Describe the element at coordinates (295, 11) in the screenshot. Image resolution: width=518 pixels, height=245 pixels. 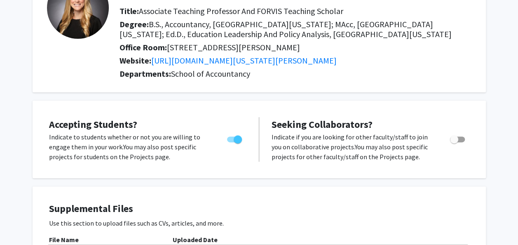
I see `h2: Title:` at that location.